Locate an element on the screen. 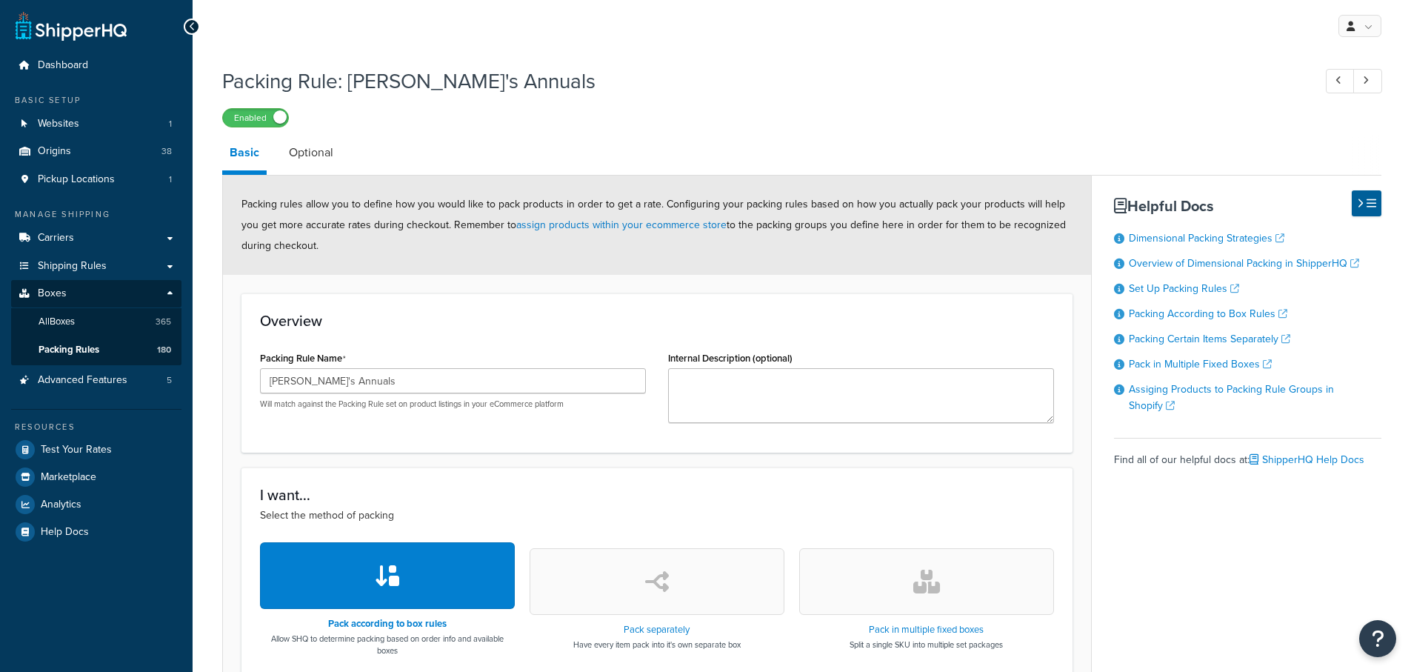 The height and width of the screenshot is (672, 1411). p: Will match against the Packing Rule set on product listings in your eCommerce platform is located at coordinates (453, 404).